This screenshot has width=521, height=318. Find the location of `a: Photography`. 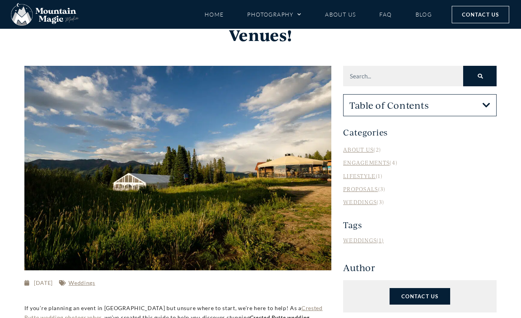

a: Photography is located at coordinates (274, 14).